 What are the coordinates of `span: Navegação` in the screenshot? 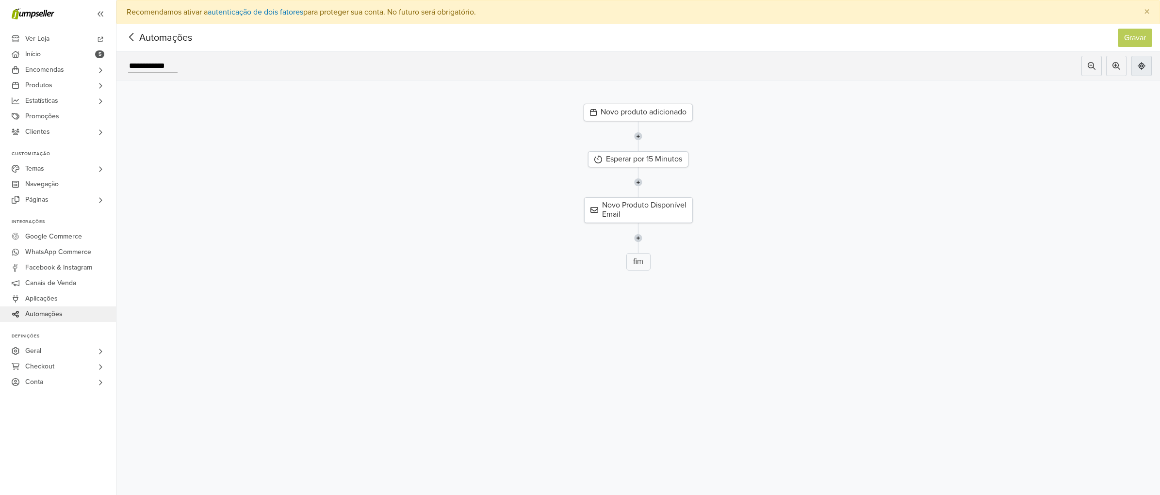 It's located at (42, 184).